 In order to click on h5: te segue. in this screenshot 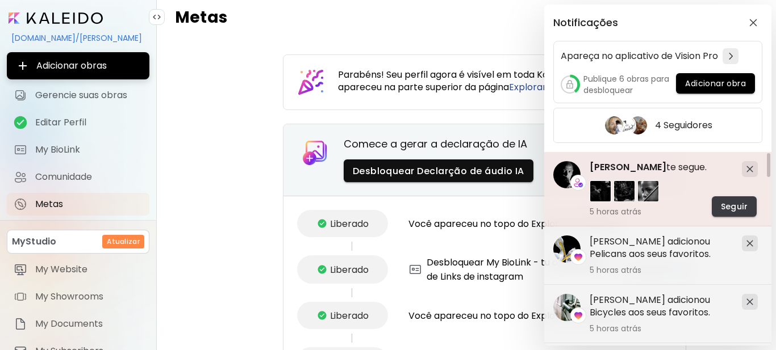, I will do `click(661, 167)`.